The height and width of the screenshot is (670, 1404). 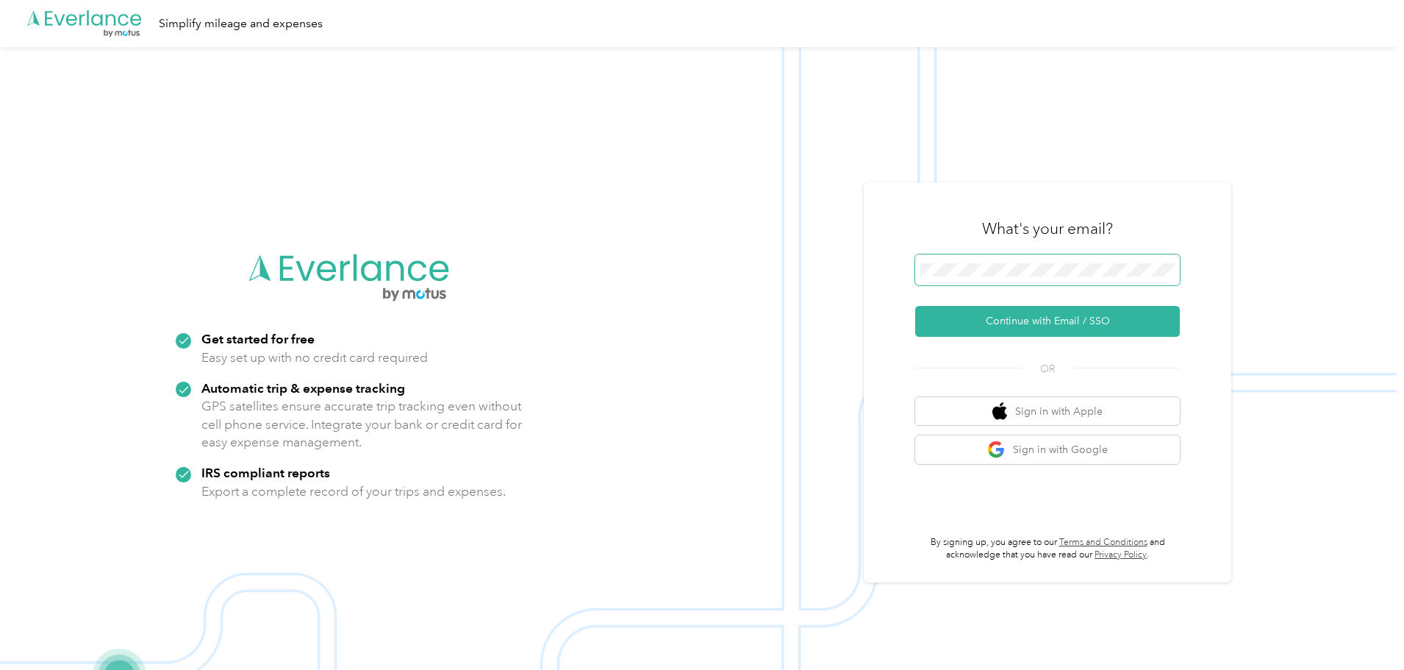 What do you see at coordinates (1000, 411) in the screenshot?
I see `img: apple logo` at bounding box center [1000, 411].